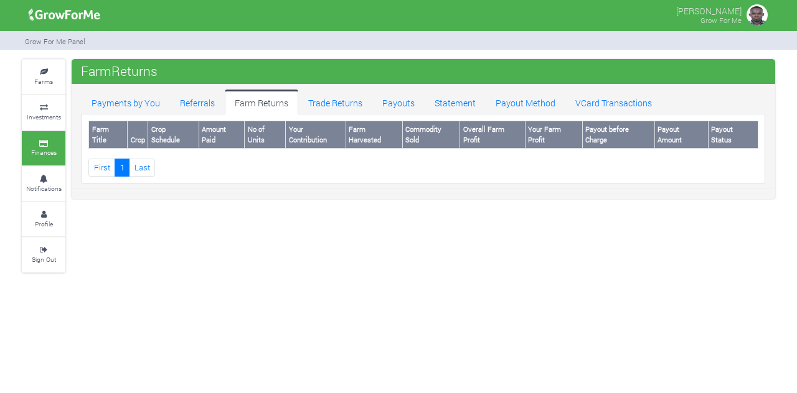  Describe the element at coordinates (108, 135) in the screenshot. I see `th: Farm Title` at that location.